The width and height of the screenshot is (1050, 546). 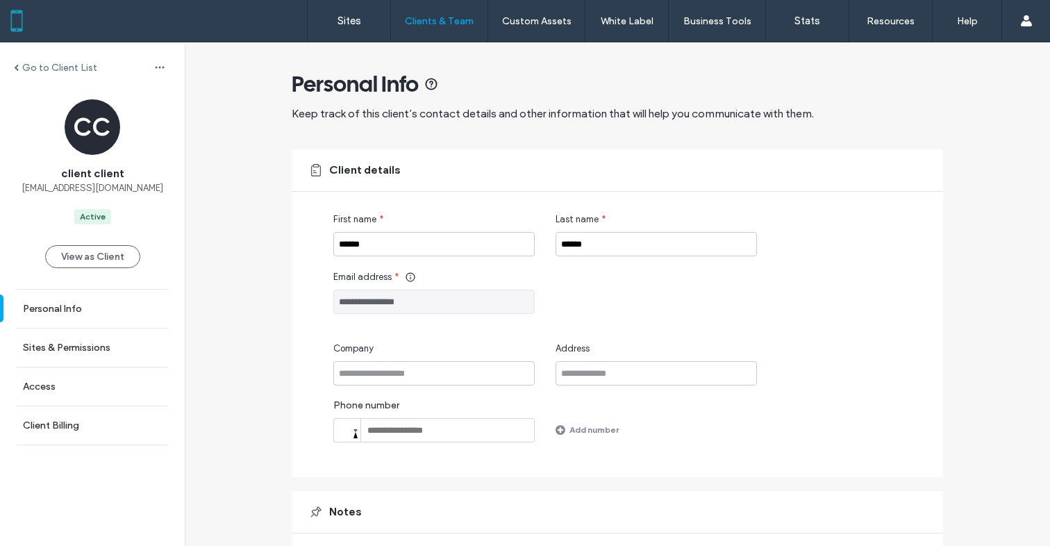 I want to click on input: Email address, so click(x=434, y=301).